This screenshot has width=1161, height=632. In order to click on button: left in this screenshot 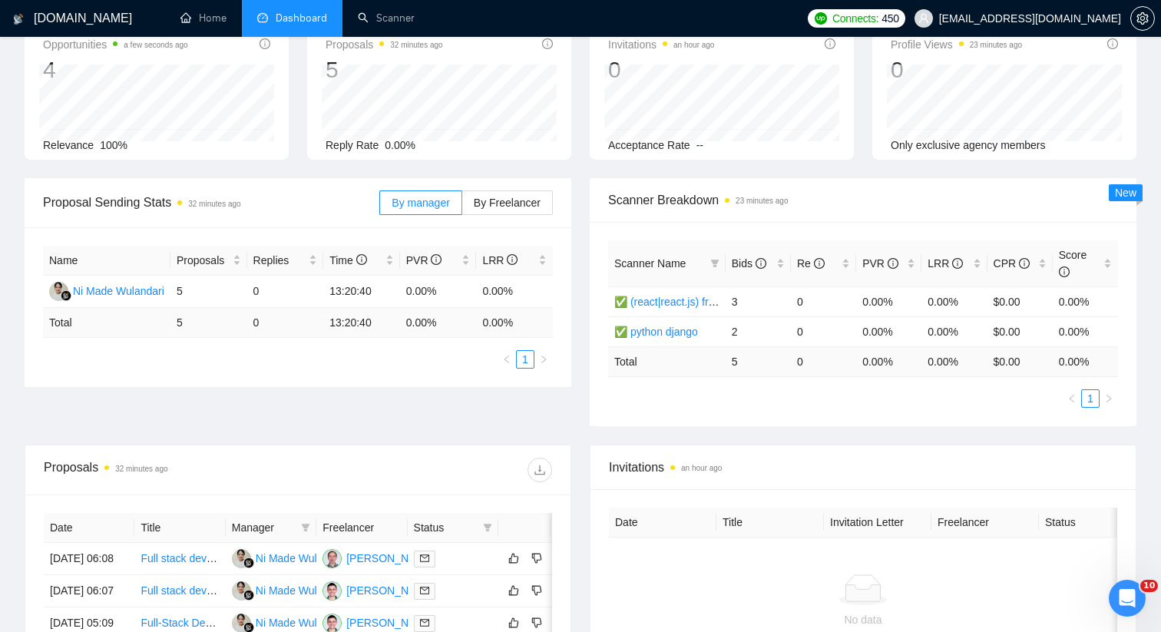, I will do `click(507, 359)`.